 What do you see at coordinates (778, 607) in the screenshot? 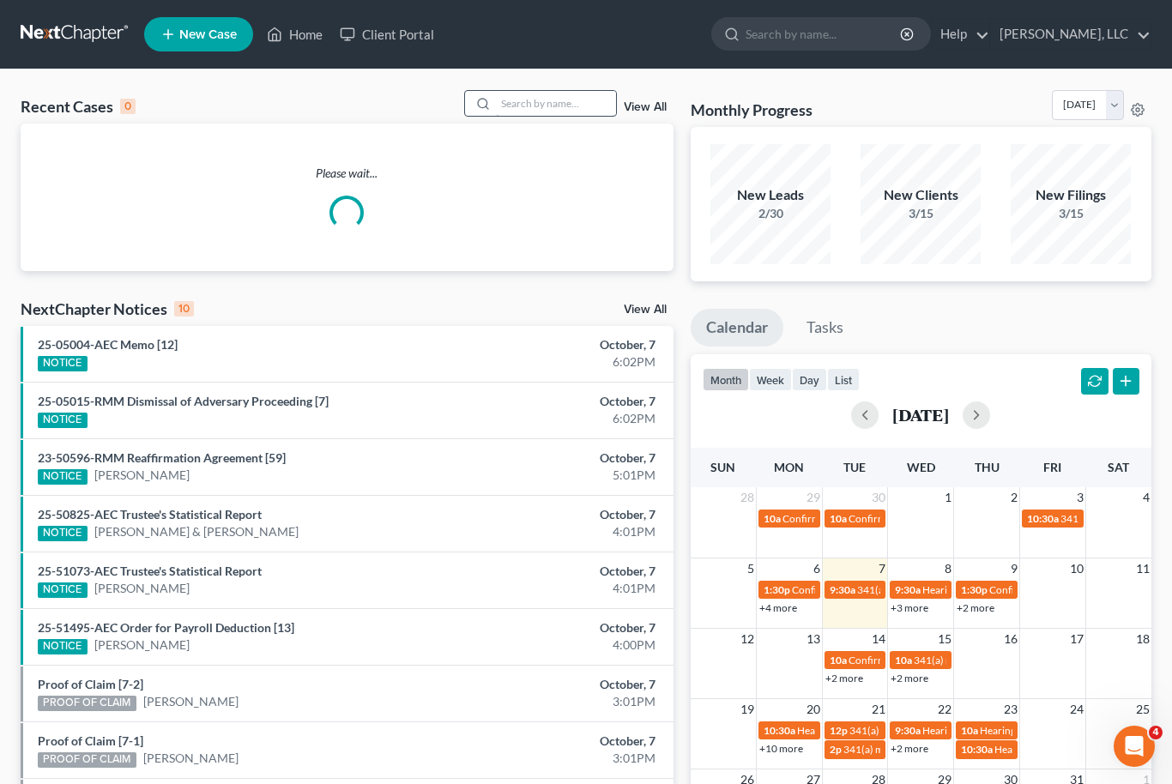
I see `a: +4 more` at bounding box center [778, 607].